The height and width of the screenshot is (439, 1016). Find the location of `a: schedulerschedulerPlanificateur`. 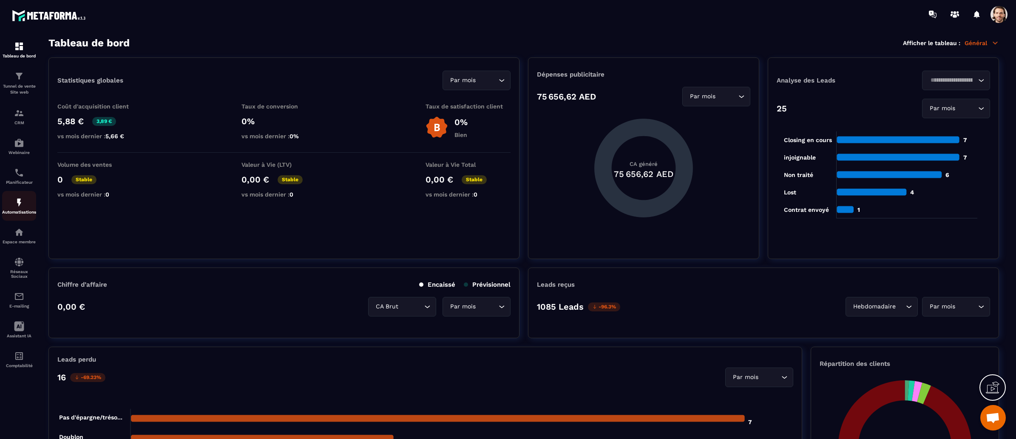

a: schedulerschedulerPlanificateur is located at coordinates (19, 176).